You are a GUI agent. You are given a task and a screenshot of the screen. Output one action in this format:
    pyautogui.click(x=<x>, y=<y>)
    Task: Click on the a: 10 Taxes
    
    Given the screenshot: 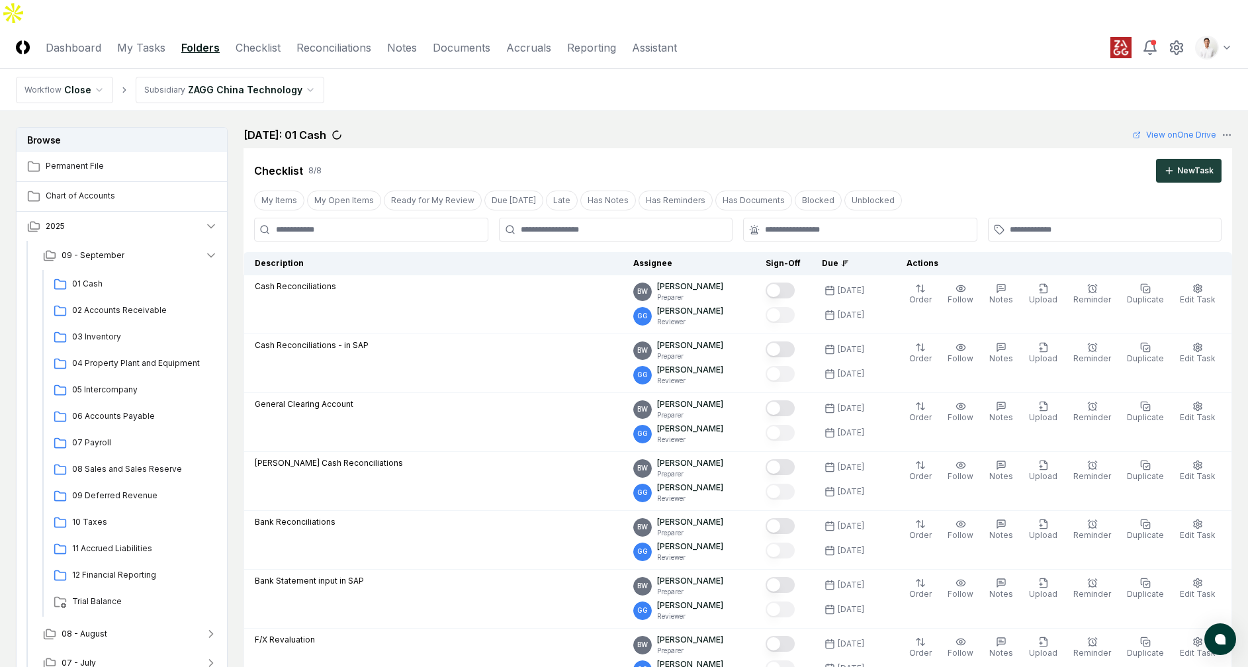 What is the action you would take?
    pyautogui.click(x=133, y=523)
    